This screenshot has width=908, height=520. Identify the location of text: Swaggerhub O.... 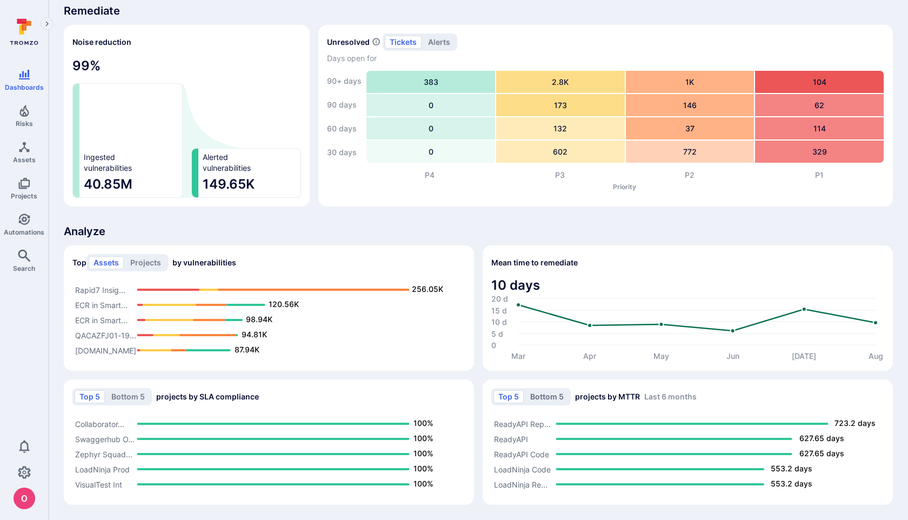
(105, 439).